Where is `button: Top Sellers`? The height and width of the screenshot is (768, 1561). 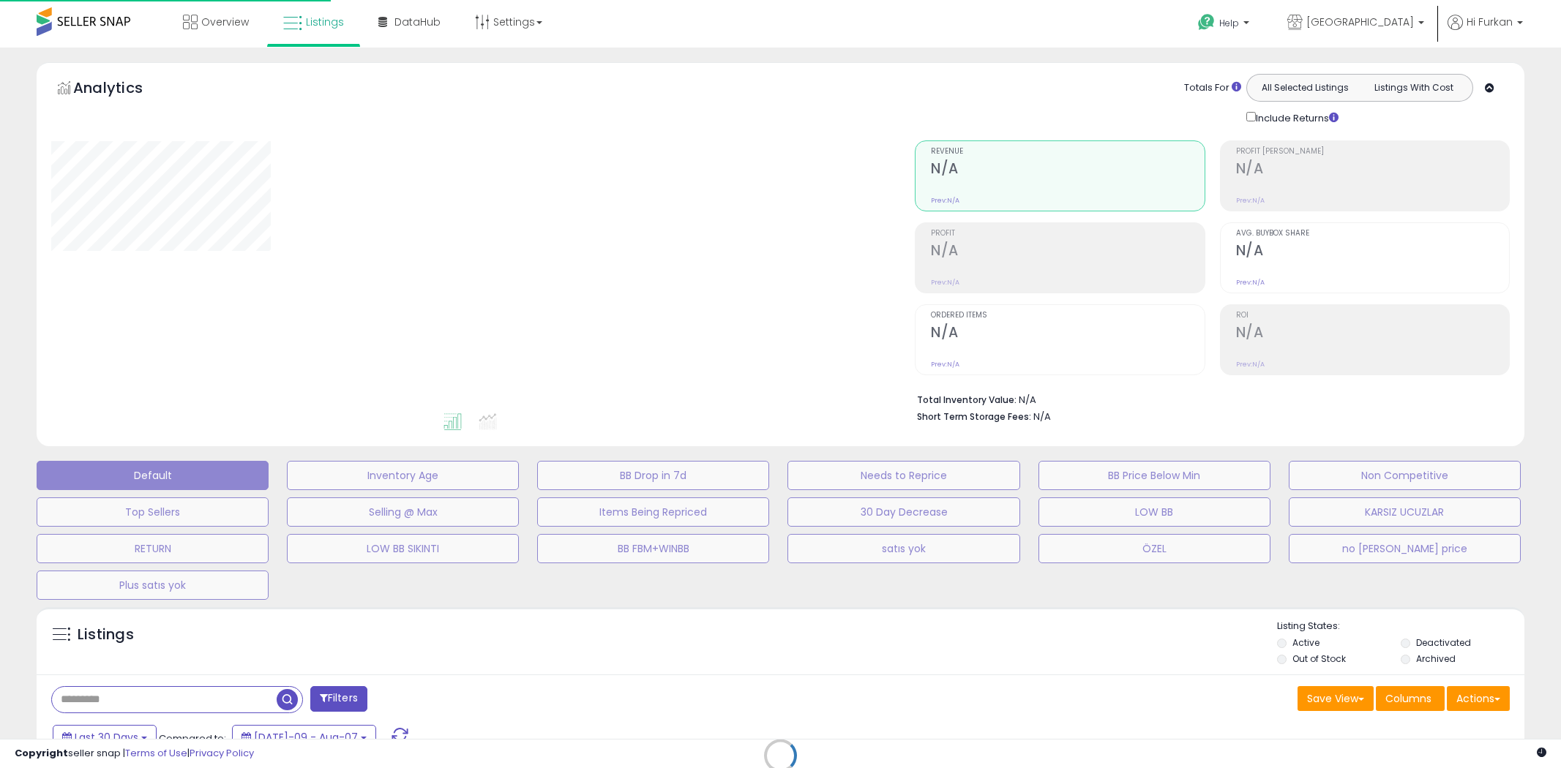
button: Top Sellers is located at coordinates (152, 512).